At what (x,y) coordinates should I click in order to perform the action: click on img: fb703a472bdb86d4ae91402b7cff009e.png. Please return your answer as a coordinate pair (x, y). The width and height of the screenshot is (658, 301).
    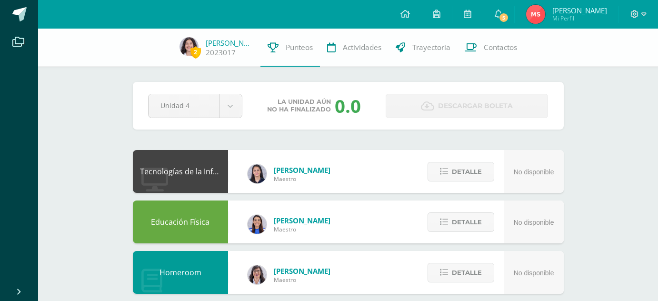
    Looking at the image, I should click on (535, 14).